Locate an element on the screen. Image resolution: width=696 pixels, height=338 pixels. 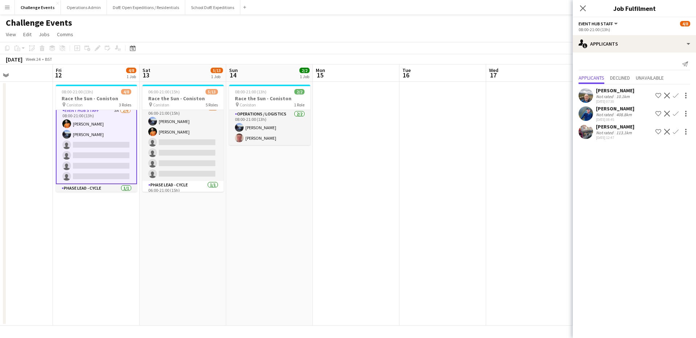
span: Wed is located at coordinates (494, 70).